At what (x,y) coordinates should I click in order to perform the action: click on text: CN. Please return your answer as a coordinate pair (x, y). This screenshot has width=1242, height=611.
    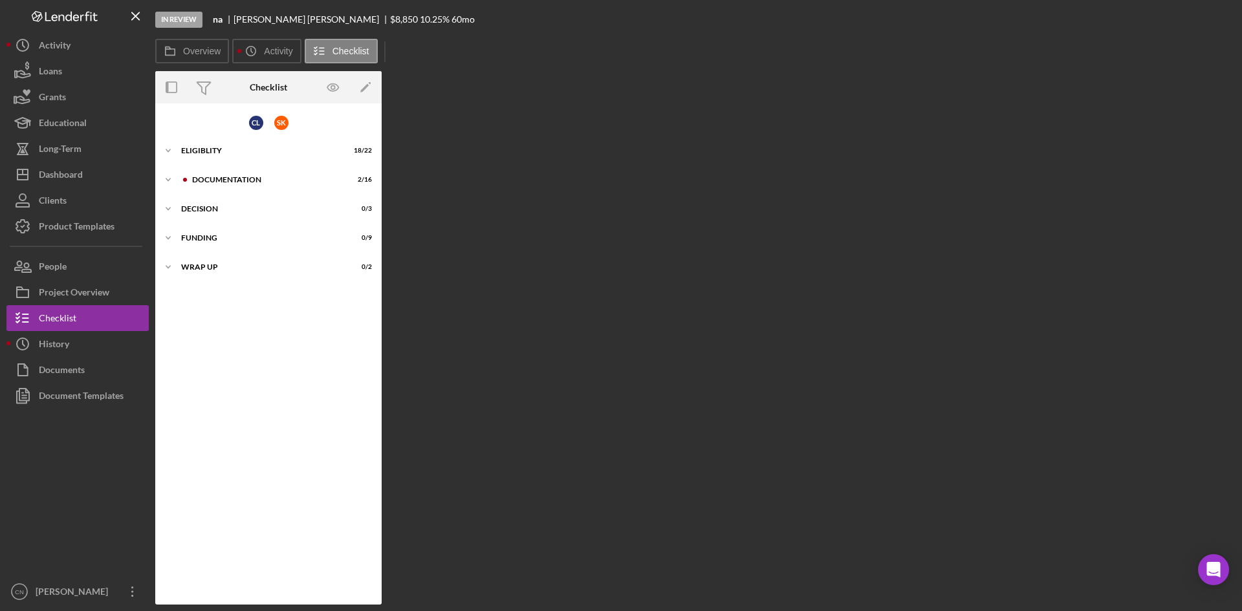
    Looking at the image, I should click on (19, 592).